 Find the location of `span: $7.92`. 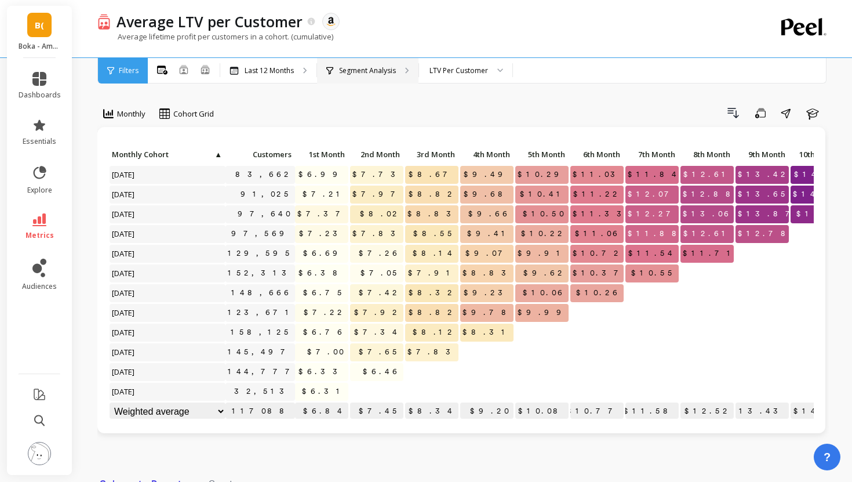

span: $7.92 is located at coordinates (377, 312).